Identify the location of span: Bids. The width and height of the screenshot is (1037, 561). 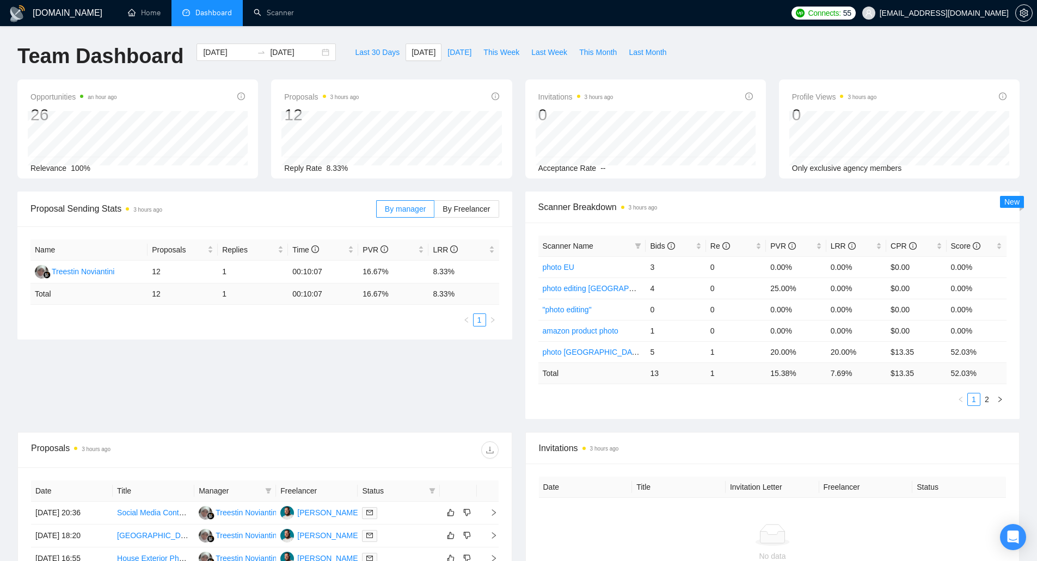
(662, 246).